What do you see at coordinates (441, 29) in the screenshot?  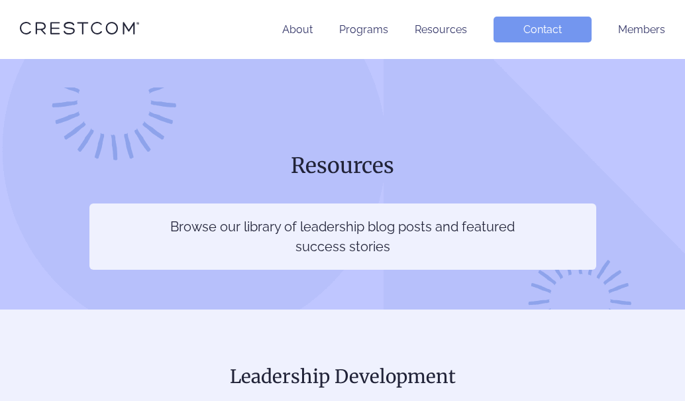 I see `a: Resources` at bounding box center [441, 29].